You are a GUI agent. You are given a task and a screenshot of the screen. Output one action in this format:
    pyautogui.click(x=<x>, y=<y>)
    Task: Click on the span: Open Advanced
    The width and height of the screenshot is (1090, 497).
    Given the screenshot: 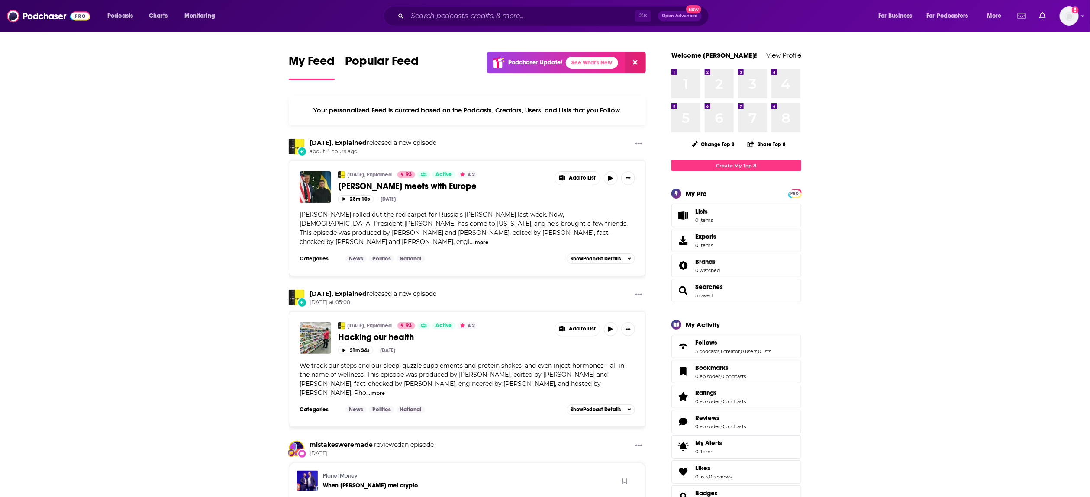 What is the action you would take?
    pyautogui.click(x=680, y=16)
    